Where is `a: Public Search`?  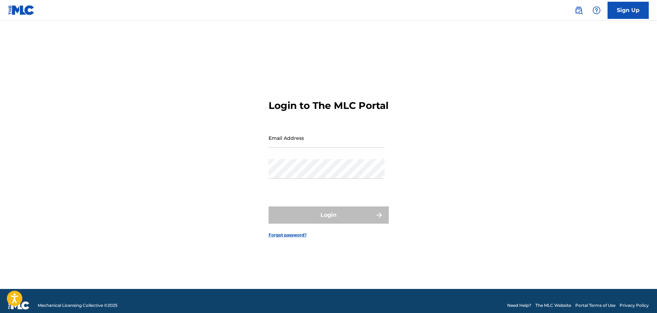
a: Public Search is located at coordinates (579, 10).